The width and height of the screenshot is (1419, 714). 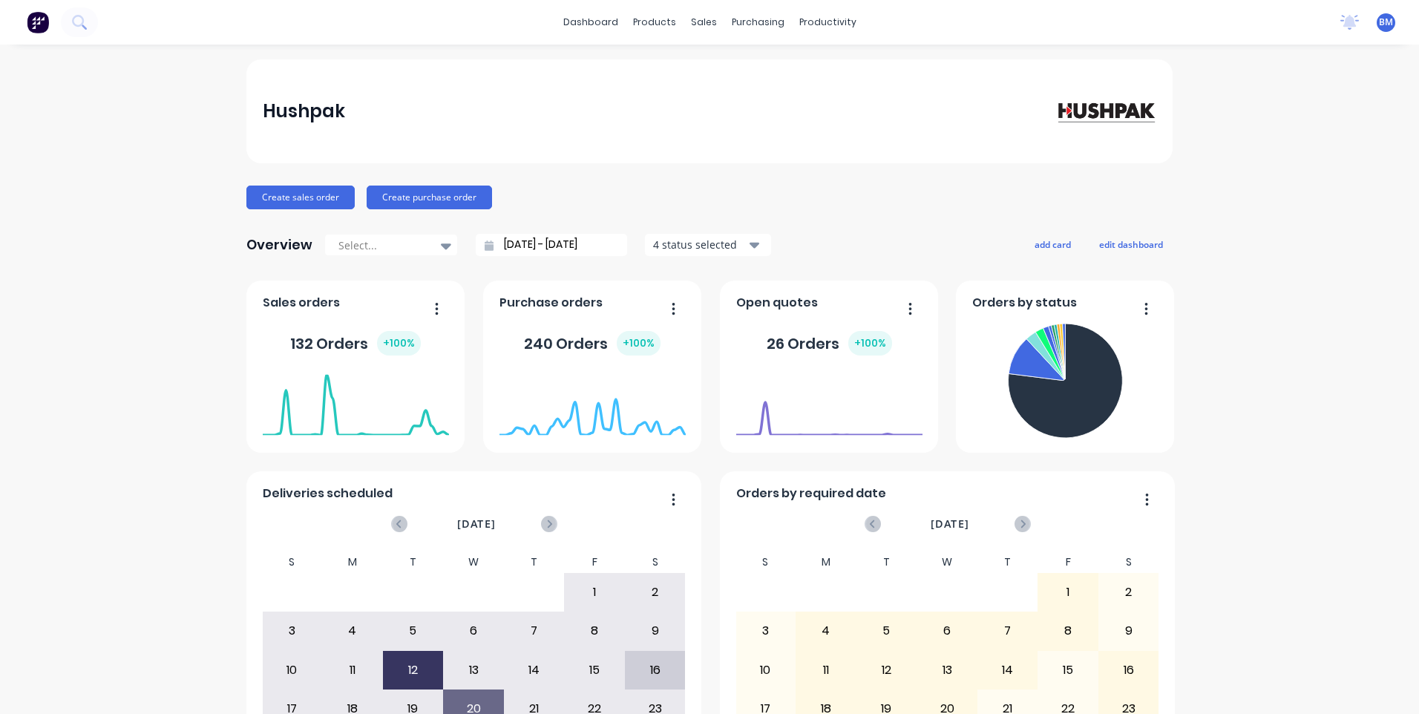 I want to click on div: sales, so click(x=703, y=22).